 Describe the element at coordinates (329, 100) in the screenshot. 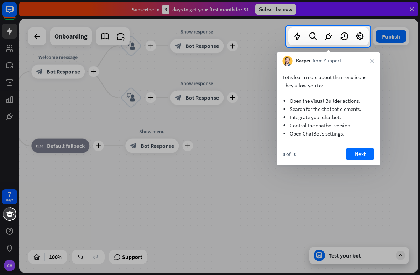

I see `li: Open the Visual Builder actions.` at that location.